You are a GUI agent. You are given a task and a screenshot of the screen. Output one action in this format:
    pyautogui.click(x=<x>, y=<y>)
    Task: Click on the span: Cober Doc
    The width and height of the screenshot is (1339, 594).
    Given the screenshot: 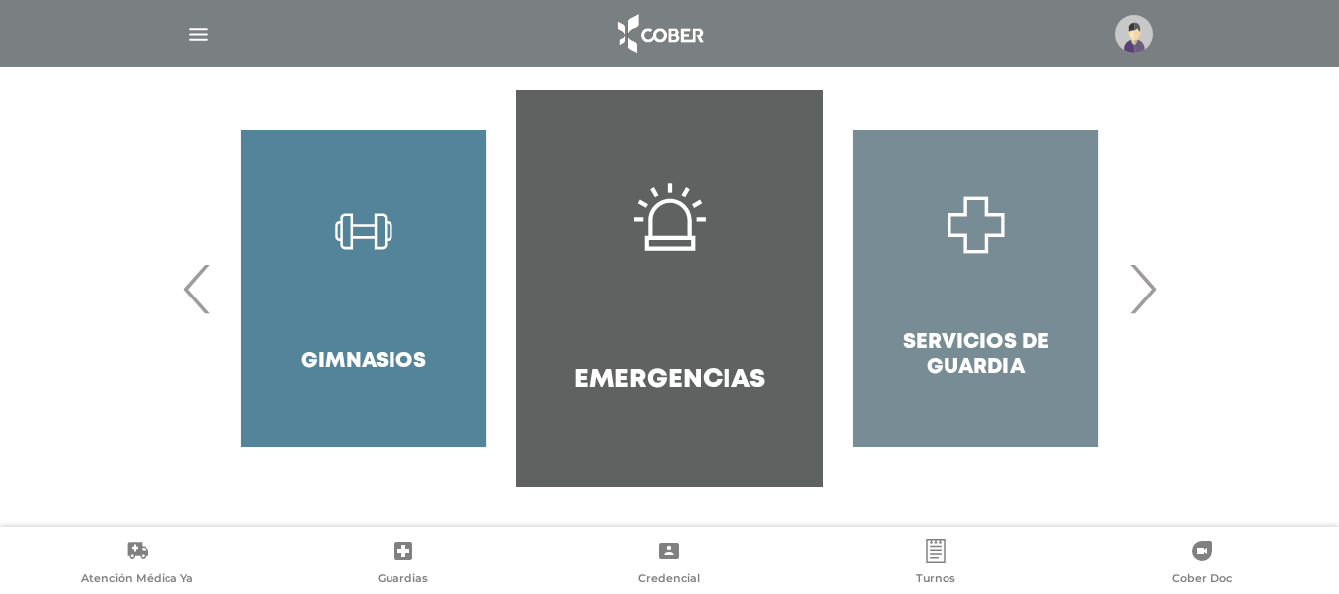 What is the action you would take?
    pyautogui.click(x=1202, y=580)
    